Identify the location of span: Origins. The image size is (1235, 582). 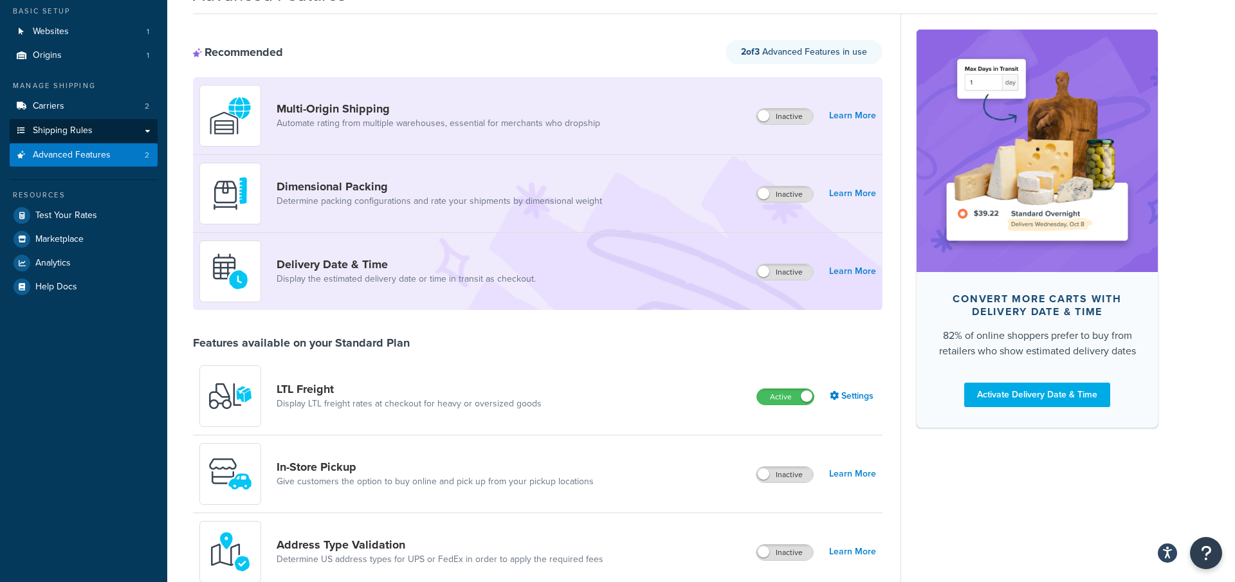
(47, 55).